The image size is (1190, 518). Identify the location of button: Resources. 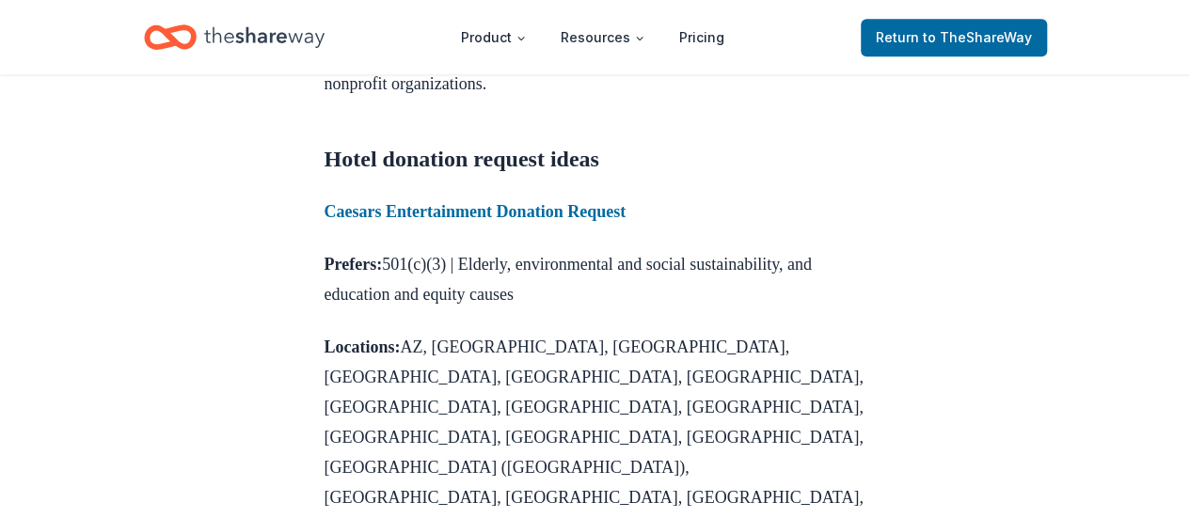
(603, 38).